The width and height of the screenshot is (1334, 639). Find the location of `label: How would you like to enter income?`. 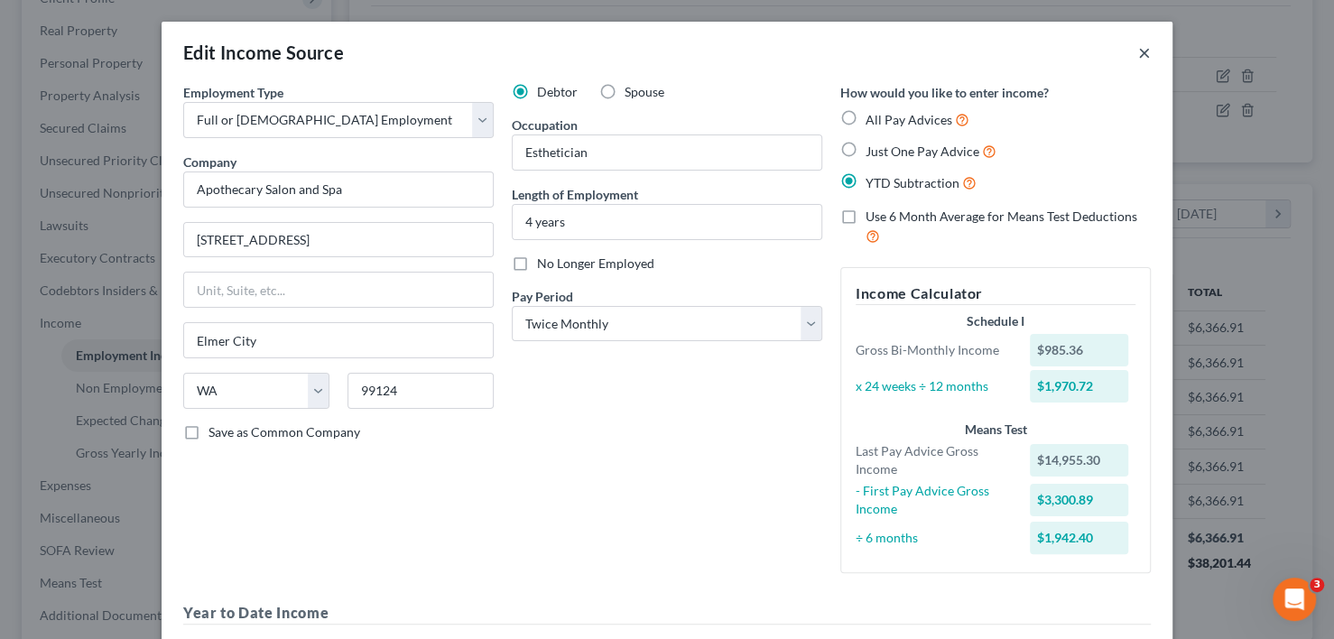

label: How would you like to enter income? is located at coordinates (944, 92).